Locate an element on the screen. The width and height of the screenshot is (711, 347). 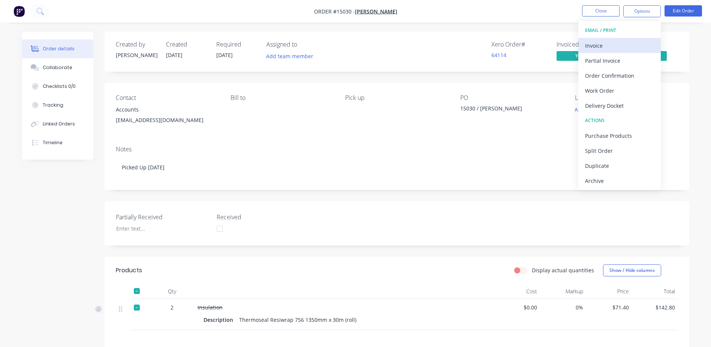
button: Duplicate is located at coordinates (620, 165).